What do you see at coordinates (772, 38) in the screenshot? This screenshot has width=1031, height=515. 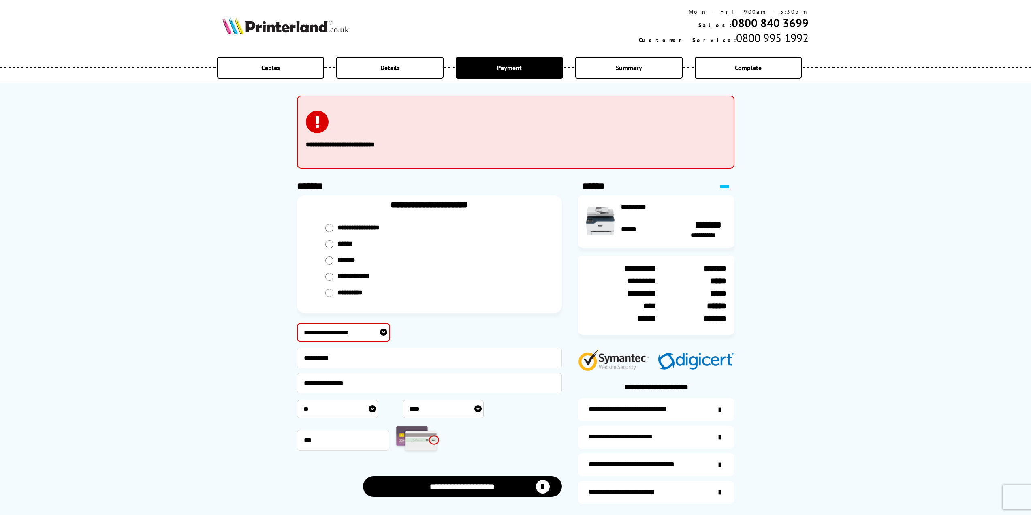 I see `span: 0800 995 1992` at bounding box center [772, 38].